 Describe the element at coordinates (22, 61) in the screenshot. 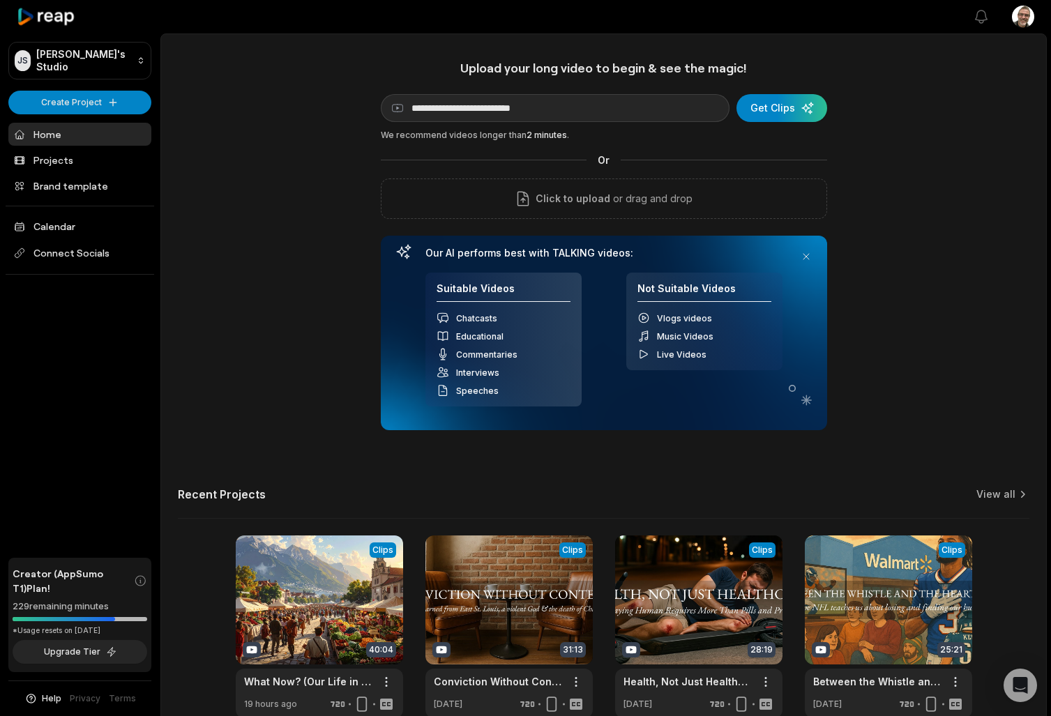

I see `div: JS` at that location.